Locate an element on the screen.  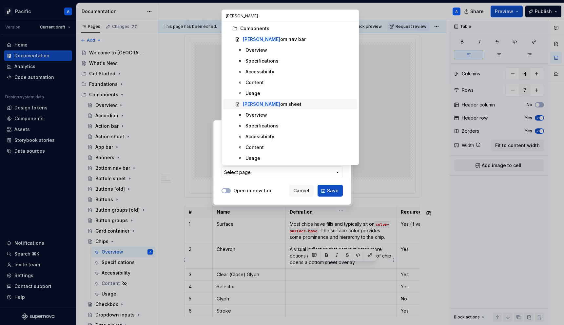
div: Search in pages... is located at coordinates (290, 93).